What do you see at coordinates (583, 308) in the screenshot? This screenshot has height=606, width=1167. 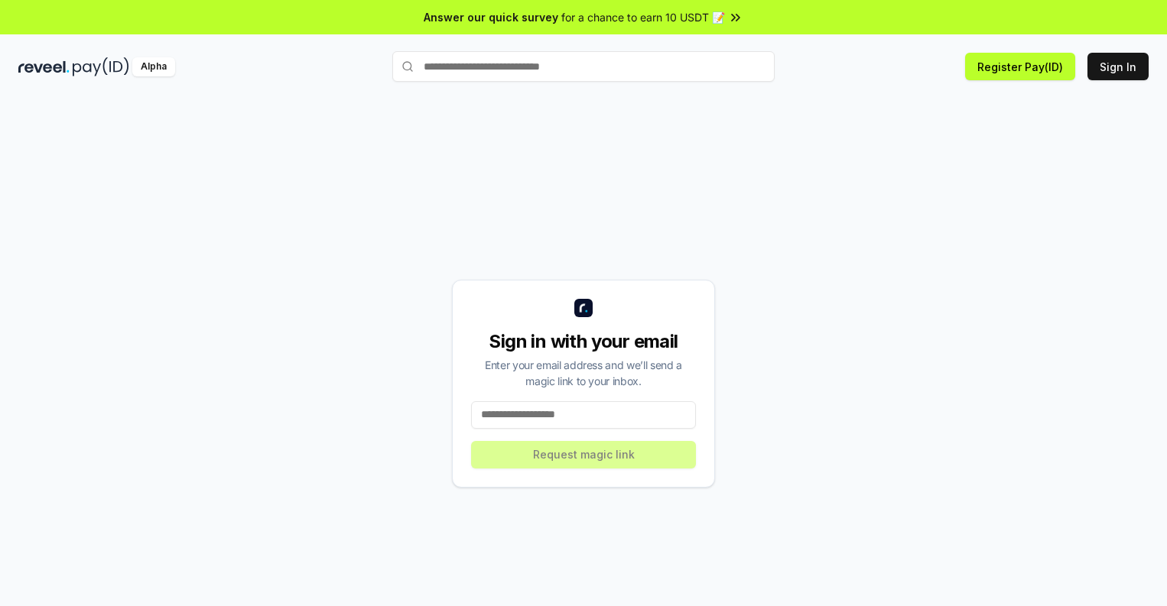 I see `img: logo_small` at bounding box center [583, 308].